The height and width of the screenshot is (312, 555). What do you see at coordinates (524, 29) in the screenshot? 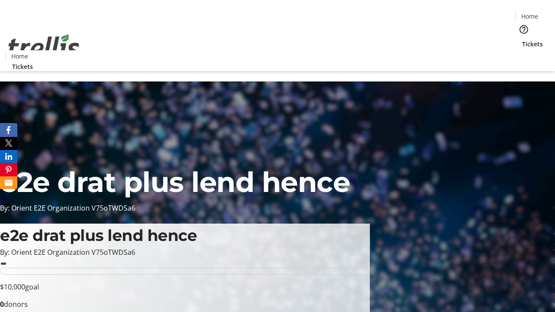
I see `button: Help` at bounding box center [524, 29].